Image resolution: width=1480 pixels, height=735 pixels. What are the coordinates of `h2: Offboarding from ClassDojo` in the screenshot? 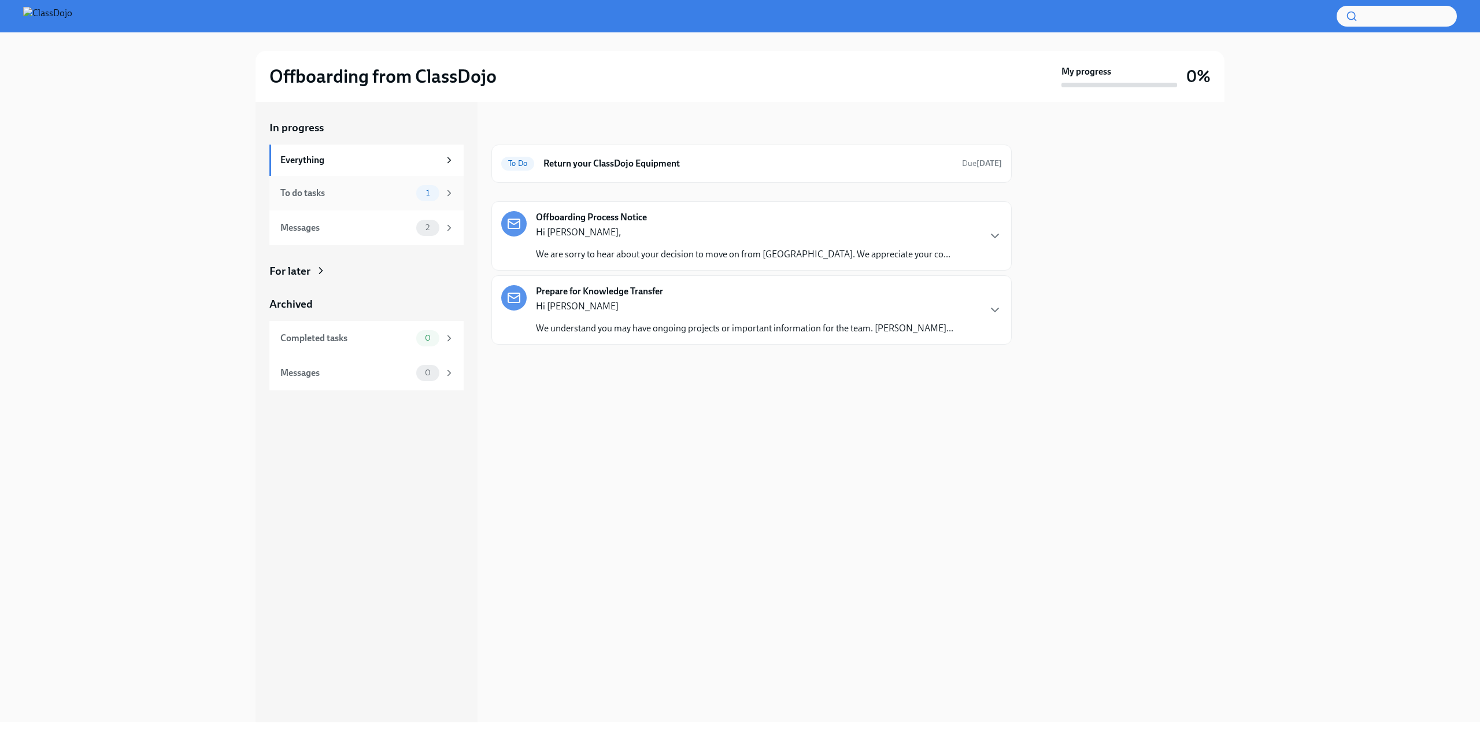 It's located at (383, 76).